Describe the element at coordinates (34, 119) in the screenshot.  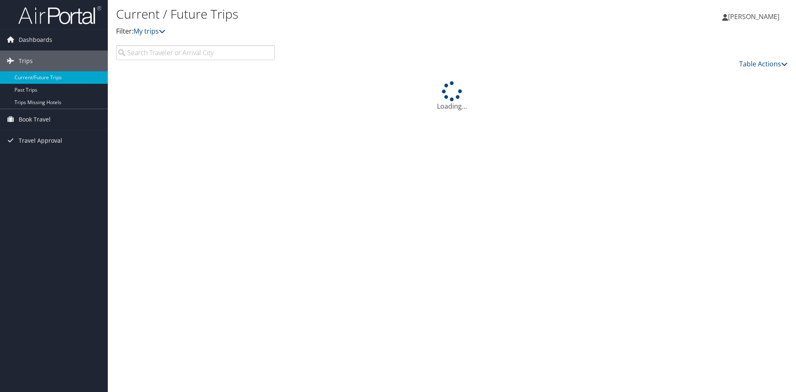
I see `span: Book Travel` at that location.